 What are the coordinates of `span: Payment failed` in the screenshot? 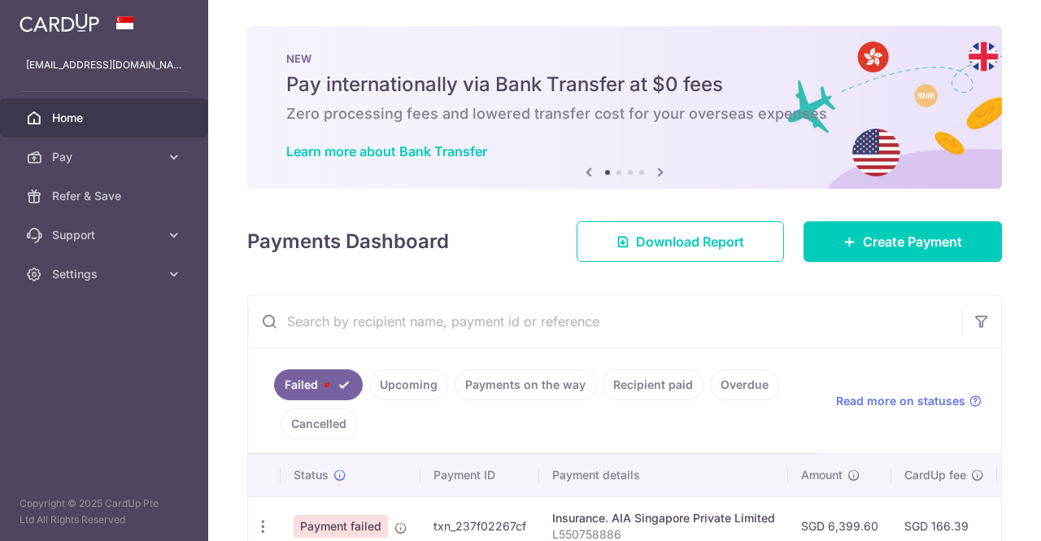 It's located at (341, 526).